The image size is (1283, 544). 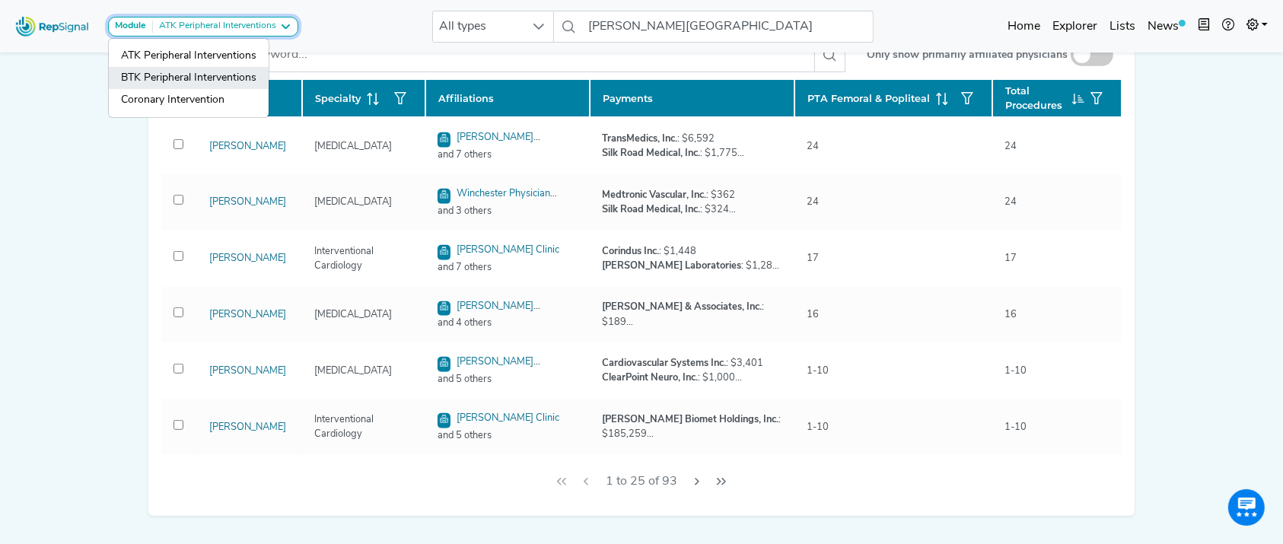 What do you see at coordinates (693, 314) in the screenshot?
I see `div: : $189` at bounding box center [693, 314].